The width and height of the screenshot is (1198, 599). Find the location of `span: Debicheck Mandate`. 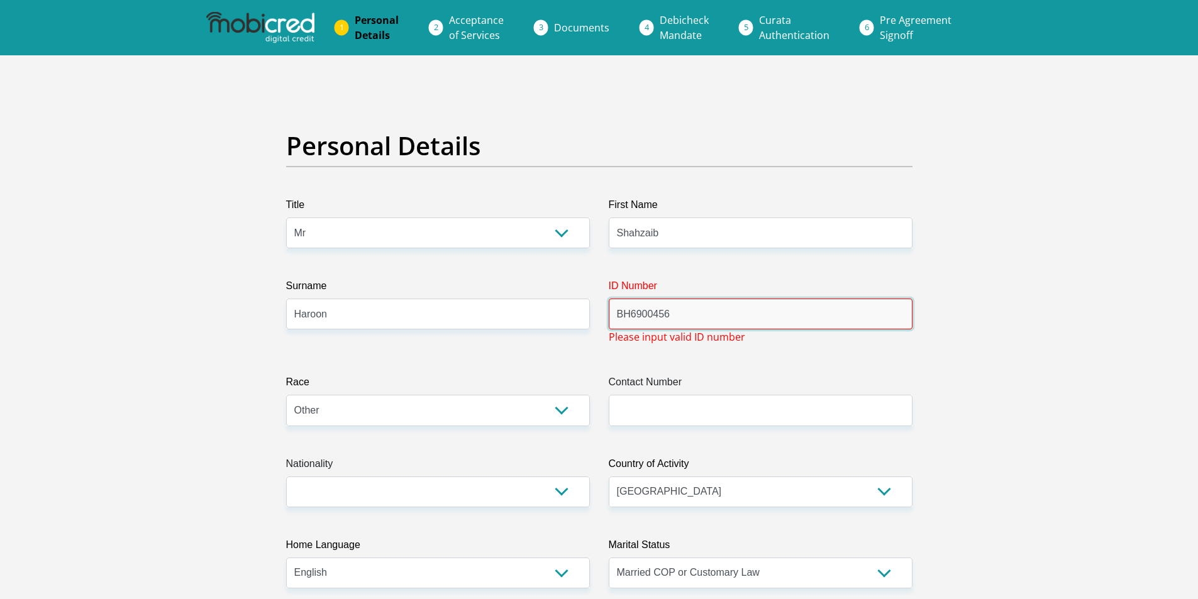

span: Debicheck Mandate is located at coordinates (684, 28).